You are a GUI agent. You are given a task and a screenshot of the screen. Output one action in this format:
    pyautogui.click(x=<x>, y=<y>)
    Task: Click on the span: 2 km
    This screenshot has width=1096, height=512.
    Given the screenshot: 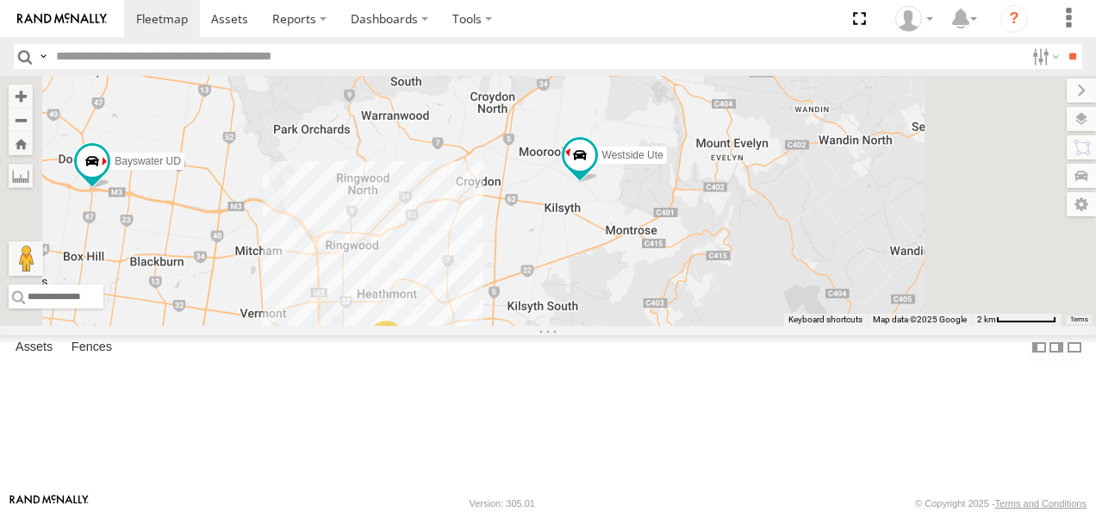 What is the action you would take?
    pyautogui.click(x=987, y=319)
    